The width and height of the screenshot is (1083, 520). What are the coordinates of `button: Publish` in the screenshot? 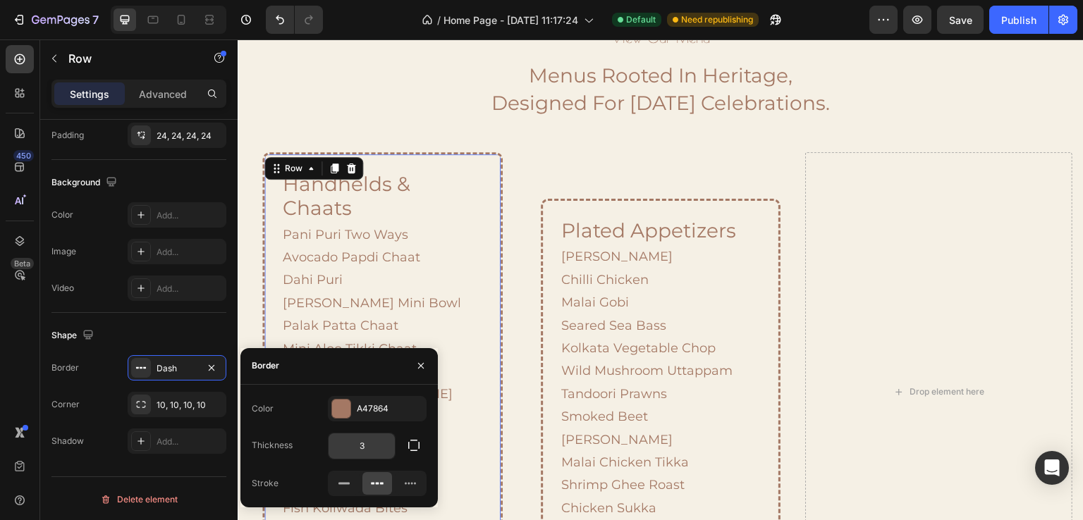 It's located at (1019, 20).